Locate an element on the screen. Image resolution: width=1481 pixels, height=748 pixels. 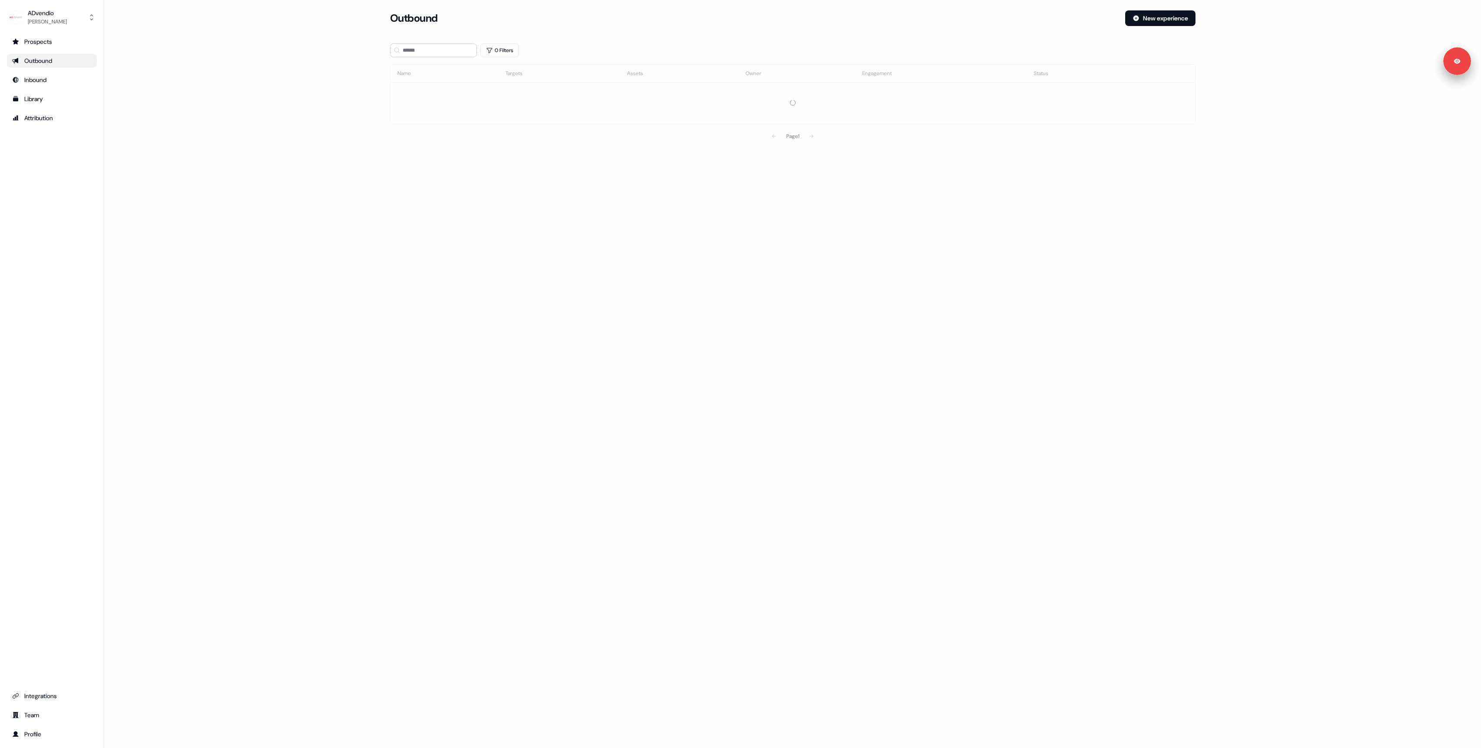
a: Go to attribution is located at coordinates (52, 118).